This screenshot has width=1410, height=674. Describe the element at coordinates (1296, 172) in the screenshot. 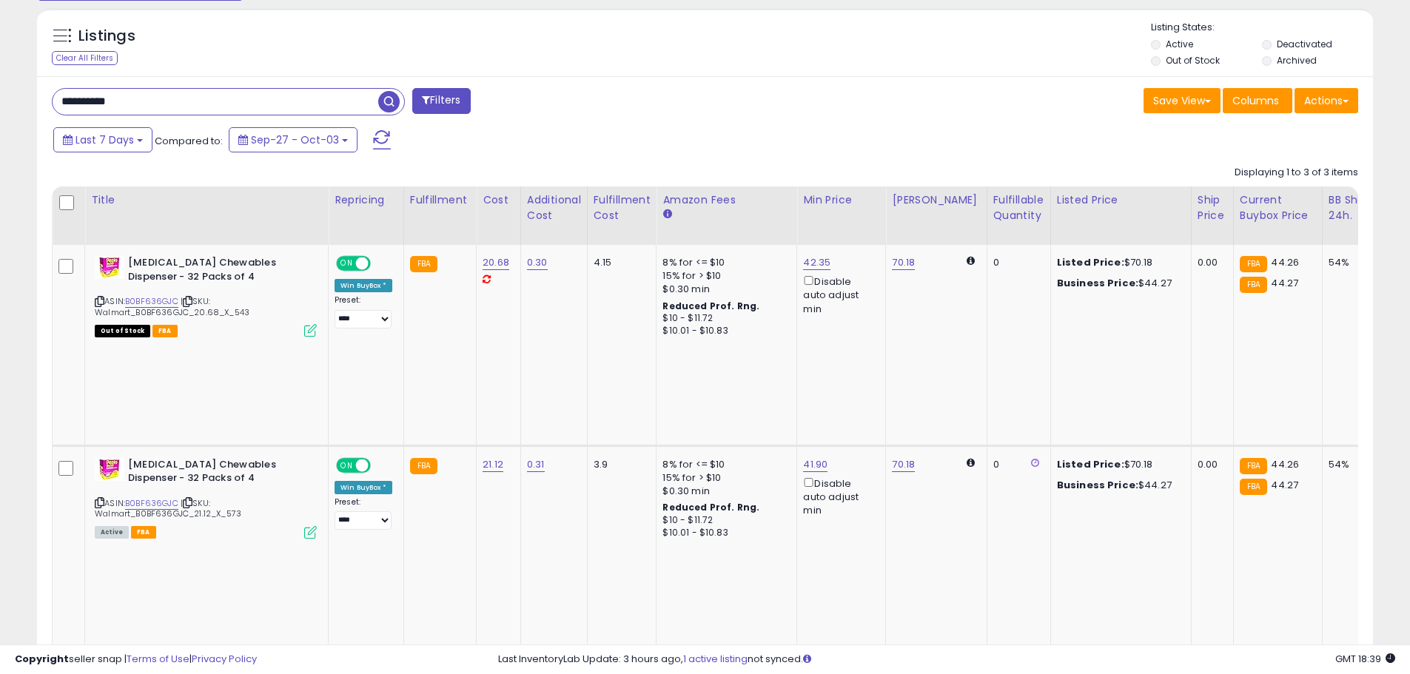

I see `div: Displaying 1 to 3 of 3 items` at that location.